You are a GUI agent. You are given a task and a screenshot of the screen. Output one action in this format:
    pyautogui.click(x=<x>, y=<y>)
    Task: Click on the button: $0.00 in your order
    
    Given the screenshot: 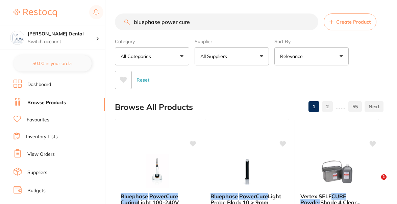 What is the action you would take?
    pyautogui.click(x=52, y=64)
    